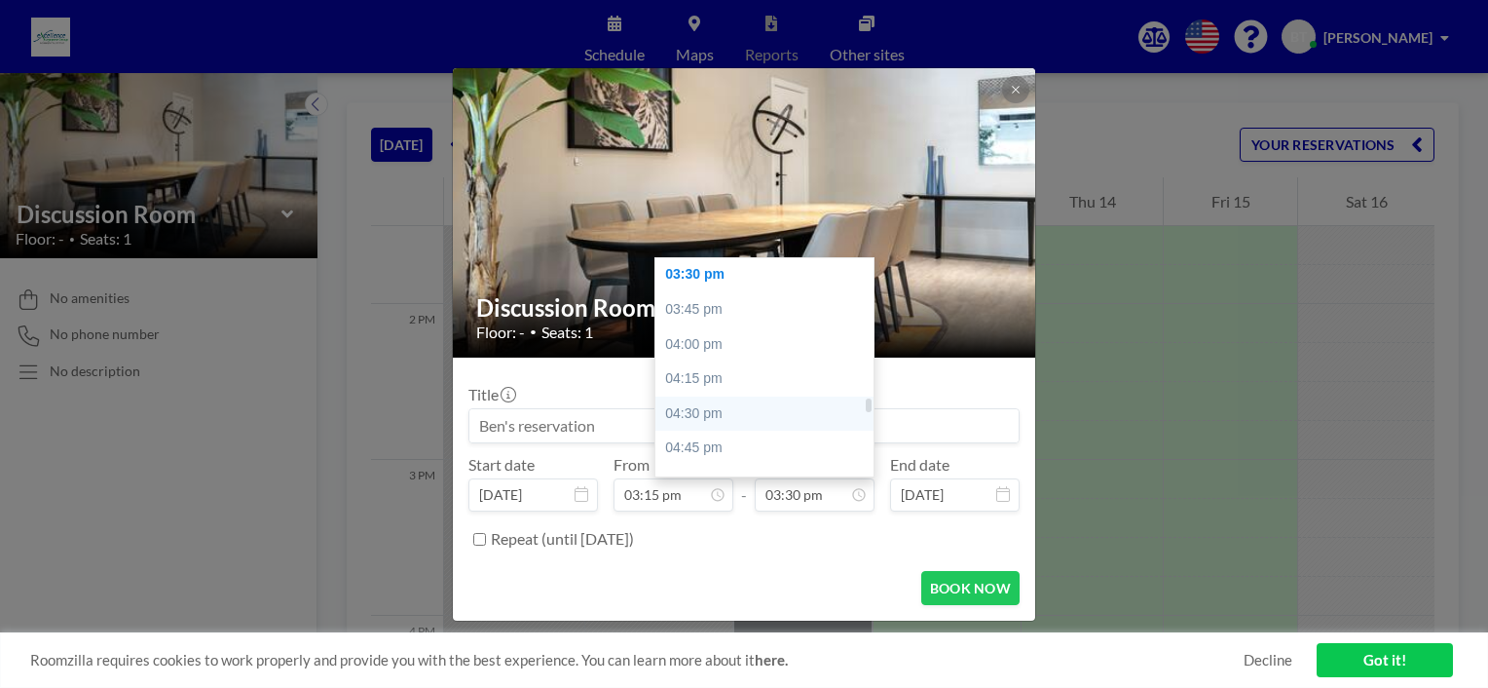  What do you see at coordinates (769, 310) in the screenshot?
I see `div: 03:45 pm` at bounding box center [769, 310].